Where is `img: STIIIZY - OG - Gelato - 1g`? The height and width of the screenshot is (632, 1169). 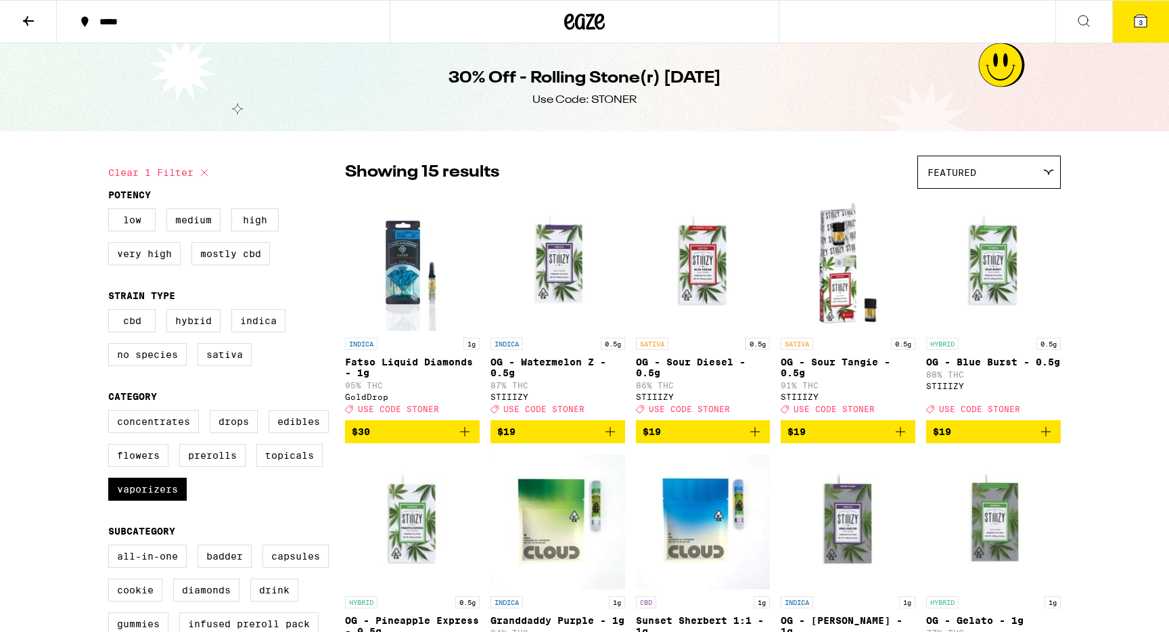
img: STIIIZY - OG - Gelato - 1g is located at coordinates (993, 521).